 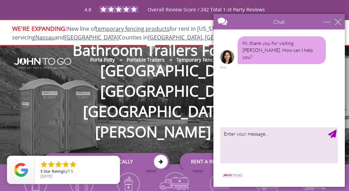 I want to click on div: Chat, so click(x=70, y=12).